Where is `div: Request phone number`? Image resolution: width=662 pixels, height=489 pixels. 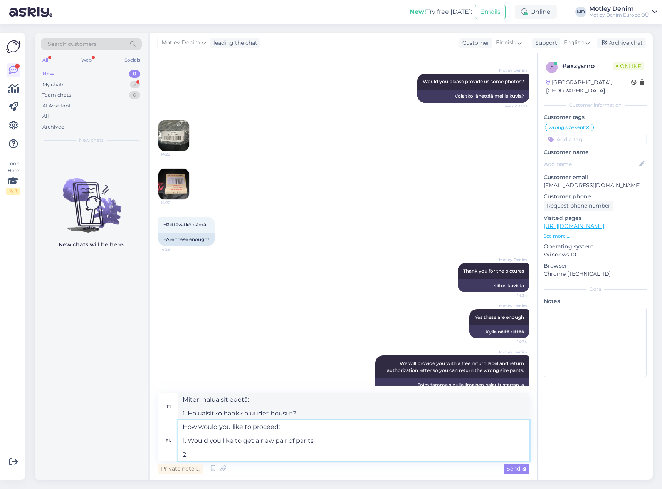 div: Request phone number is located at coordinates (578, 206).